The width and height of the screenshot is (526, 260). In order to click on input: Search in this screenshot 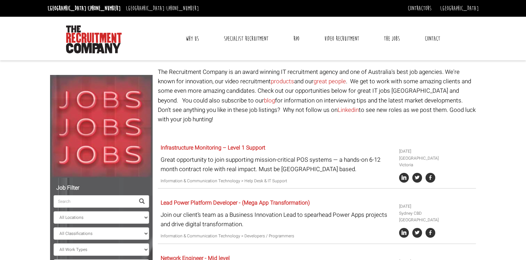, I will do `click(94, 201)`.